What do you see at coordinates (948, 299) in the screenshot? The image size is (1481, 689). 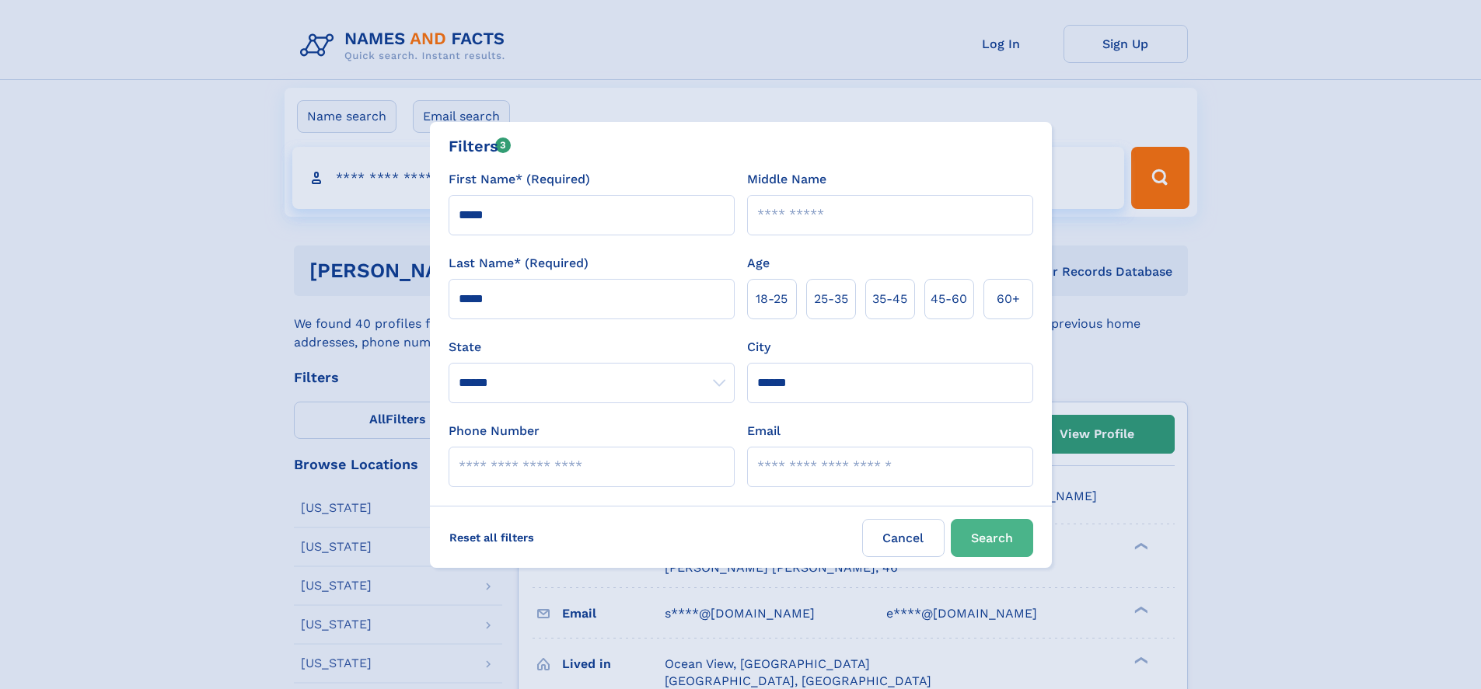 I see `span: 45‑60` at bounding box center [948, 299].